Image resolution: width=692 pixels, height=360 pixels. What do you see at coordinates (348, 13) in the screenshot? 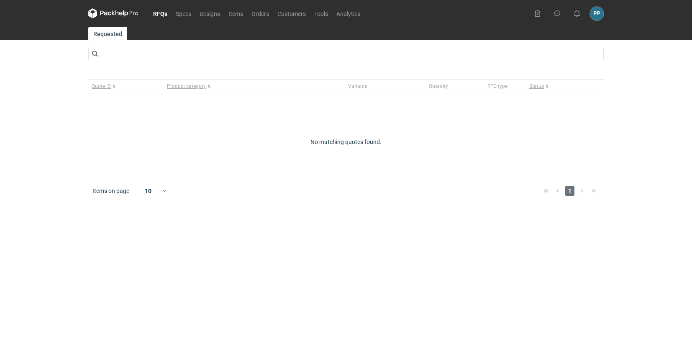
I see `a: Analytics` at bounding box center [348, 13].